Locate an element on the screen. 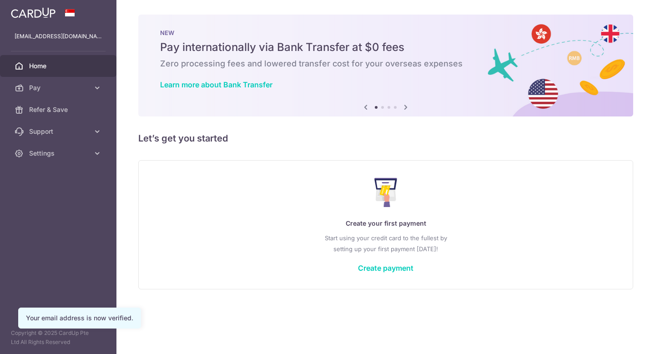 Image resolution: width=655 pixels, height=354 pixels. img: Bank transfer banner is located at coordinates (386, 65).